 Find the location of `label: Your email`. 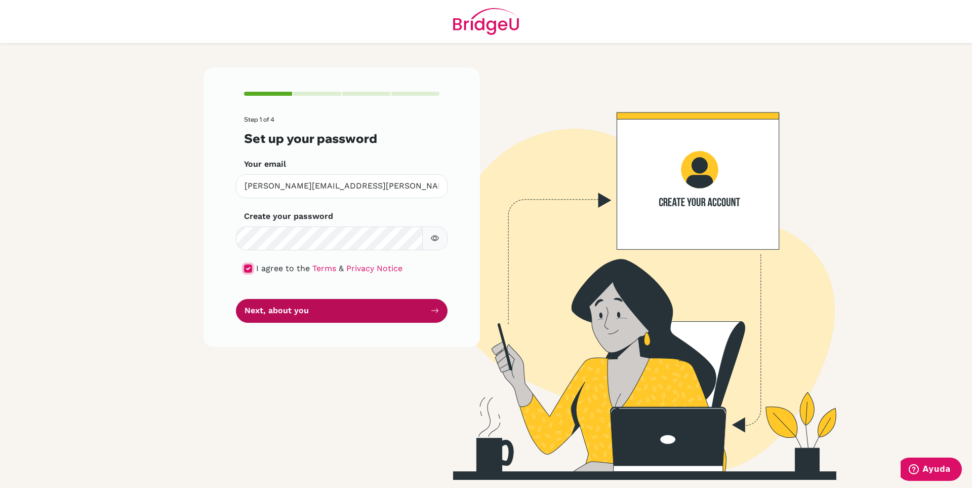

label: Your email is located at coordinates (265, 164).